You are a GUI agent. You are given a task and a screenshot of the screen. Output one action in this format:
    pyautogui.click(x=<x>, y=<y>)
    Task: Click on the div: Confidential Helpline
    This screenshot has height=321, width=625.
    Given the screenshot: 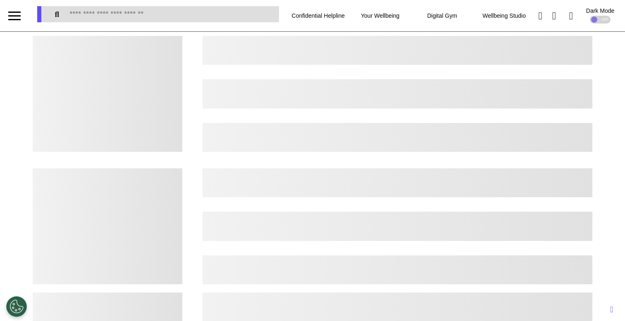 What is the action you would take?
    pyautogui.click(x=318, y=16)
    